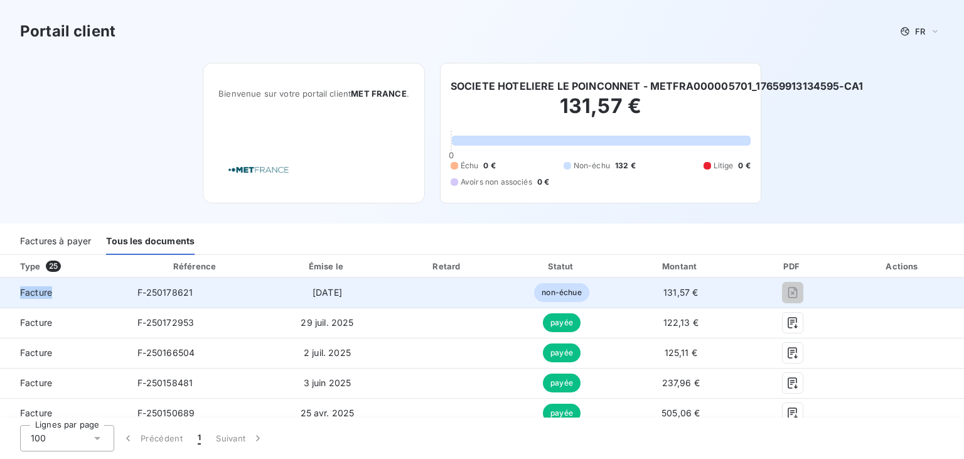 The height and width of the screenshot is (459, 964). I want to click on span: 25, so click(53, 266).